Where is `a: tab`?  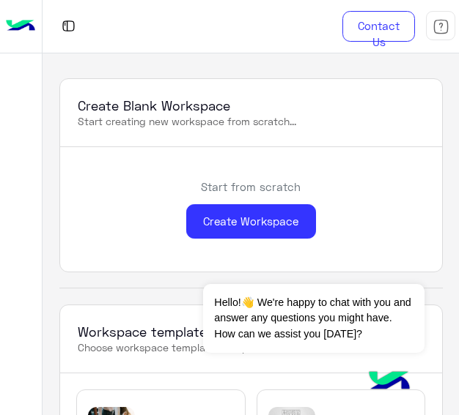 a: tab is located at coordinates (440, 26).